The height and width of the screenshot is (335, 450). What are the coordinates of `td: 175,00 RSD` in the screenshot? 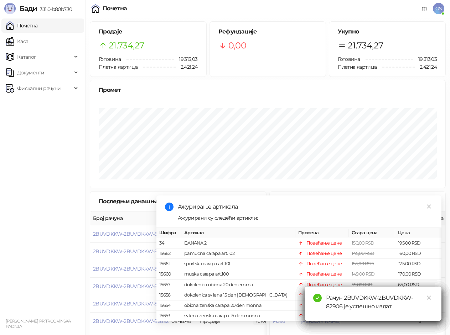 It's located at (418, 264).